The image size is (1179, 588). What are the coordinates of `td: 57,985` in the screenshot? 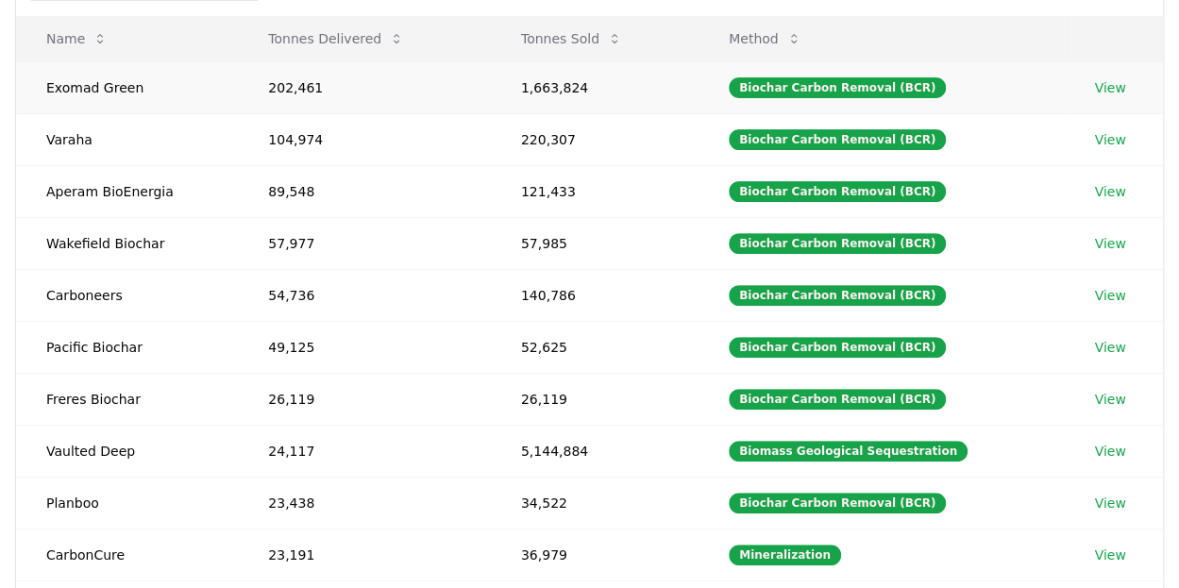 It's located at (595, 243).